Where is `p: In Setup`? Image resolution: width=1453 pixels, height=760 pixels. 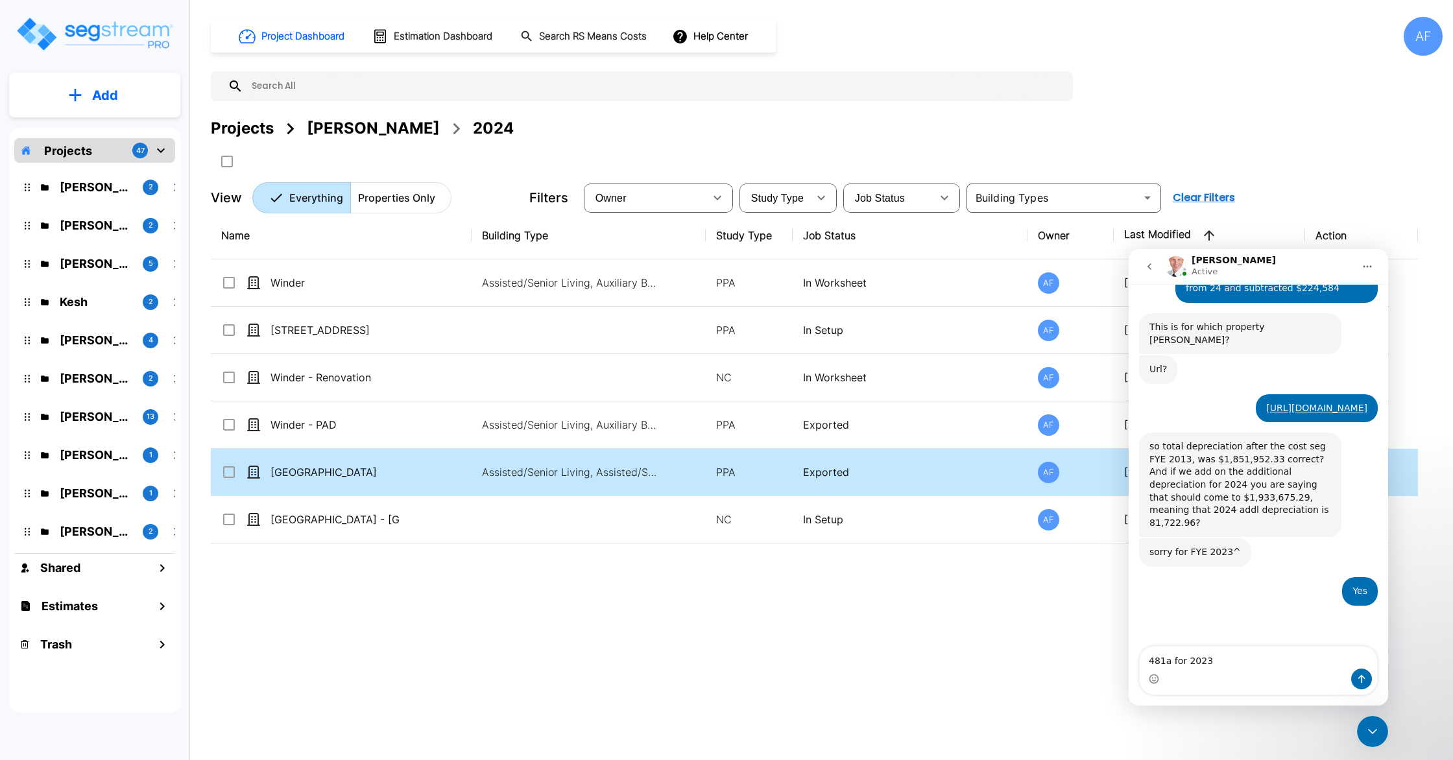 p: In Setup is located at coordinates (909, 330).